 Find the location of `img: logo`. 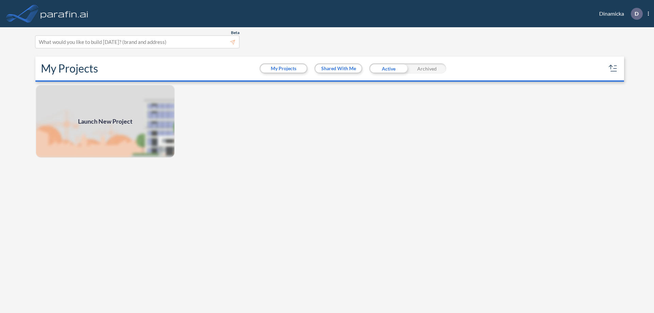

img: logo is located at coordinates (64, 14).